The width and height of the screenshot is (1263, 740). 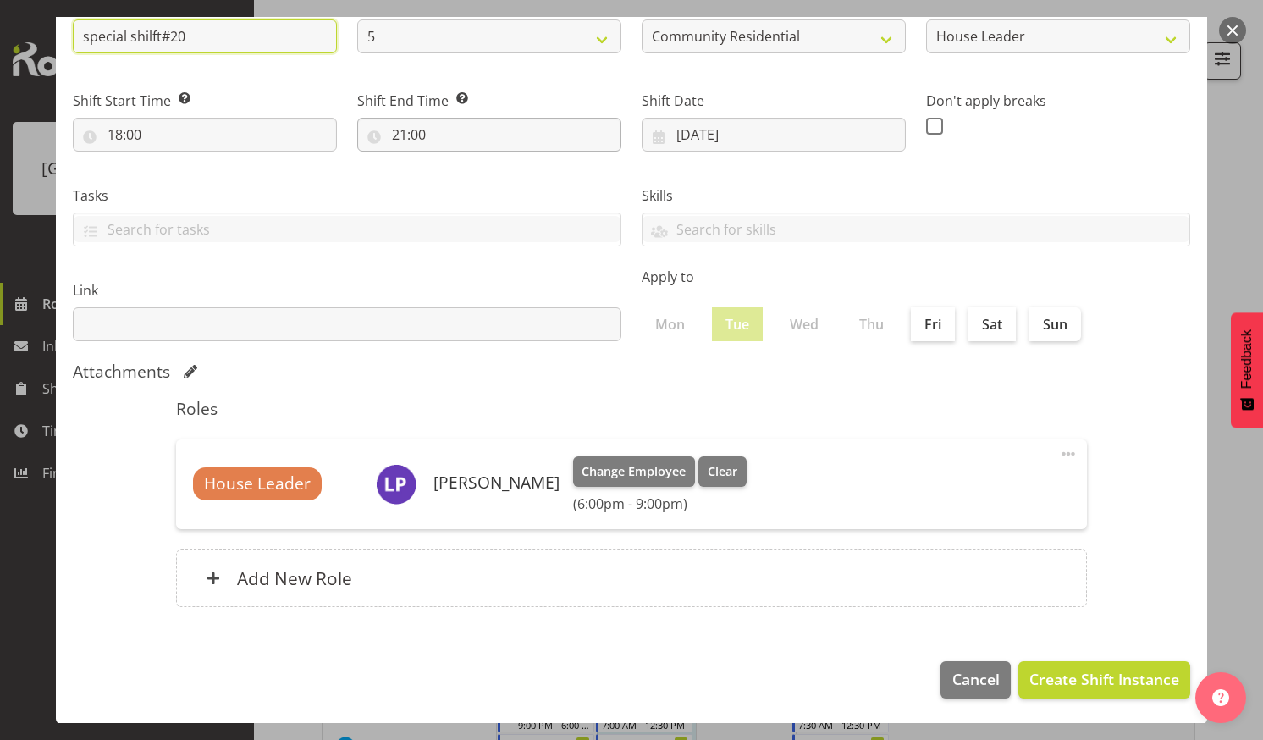 What do you see at coordinates (916, 196) in the screenshot?
I see `label: Skills` at bounding box center [916, 196].